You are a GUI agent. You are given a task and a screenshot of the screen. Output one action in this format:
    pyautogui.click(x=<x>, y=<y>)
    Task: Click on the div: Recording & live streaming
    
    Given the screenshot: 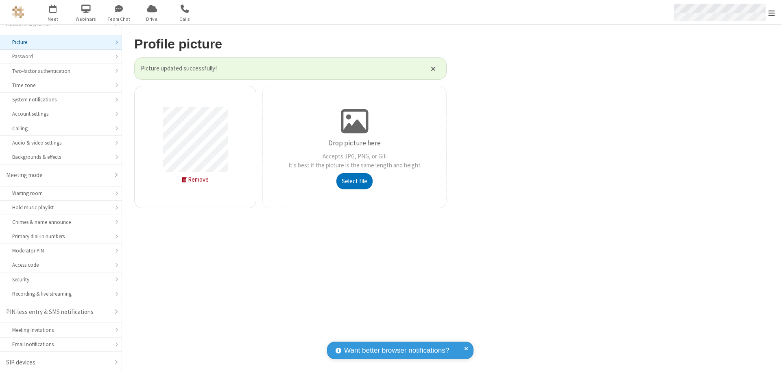 What is the action you would take?
    pyautogui.click(x=61, y=293)
    